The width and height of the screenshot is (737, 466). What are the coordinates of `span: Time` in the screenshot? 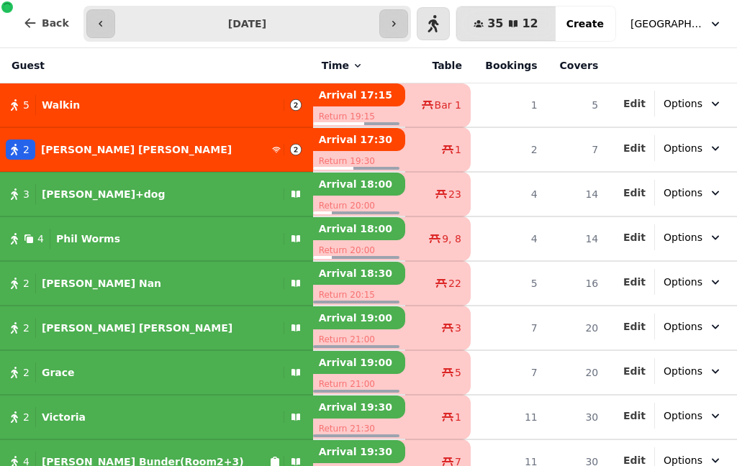 It's located at (335, 65).